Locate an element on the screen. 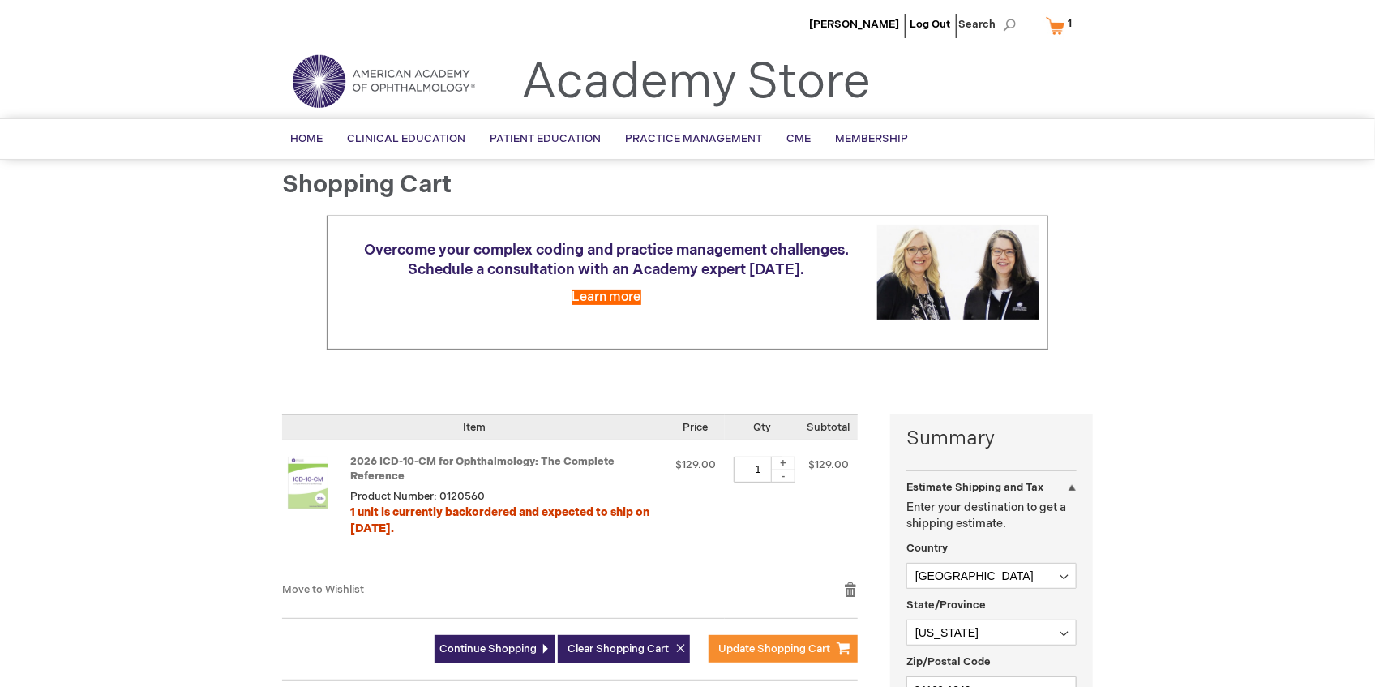 This screenshot has height=687, width=1375. span: State/Province is located at coordinates (946, 605).